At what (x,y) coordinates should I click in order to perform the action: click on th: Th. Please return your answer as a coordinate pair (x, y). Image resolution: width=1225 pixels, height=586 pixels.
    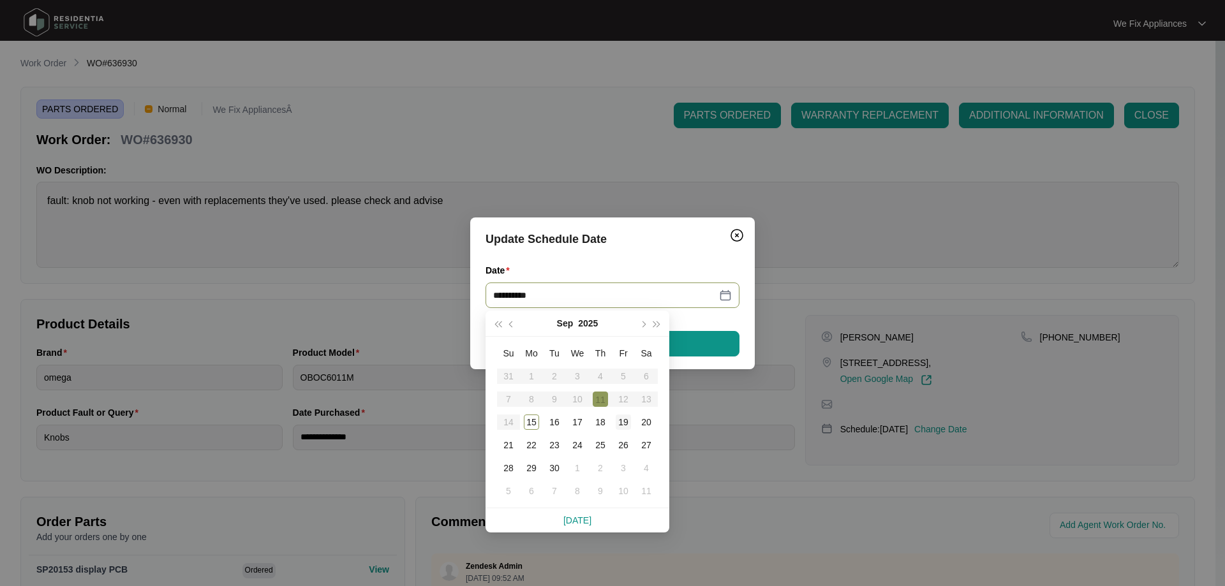
    Looking at the image, I should click on (600, 353).